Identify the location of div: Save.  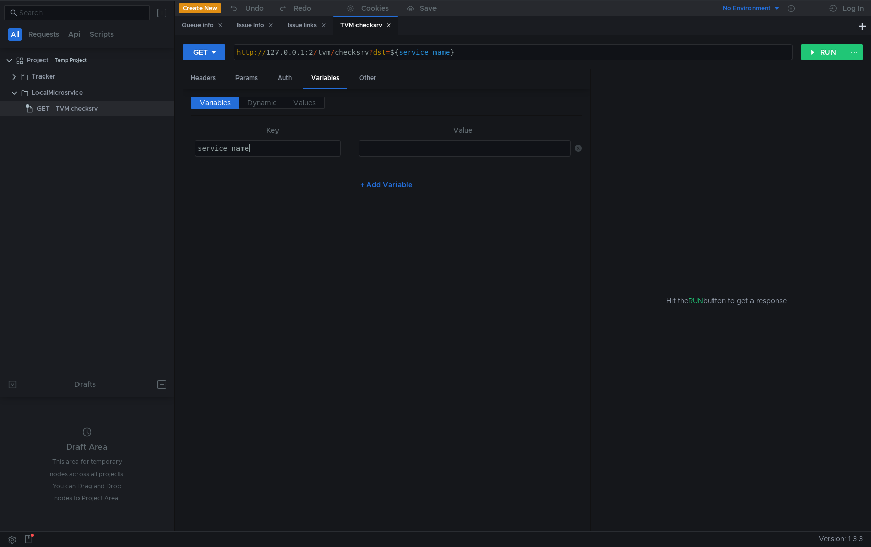
(428, 8).